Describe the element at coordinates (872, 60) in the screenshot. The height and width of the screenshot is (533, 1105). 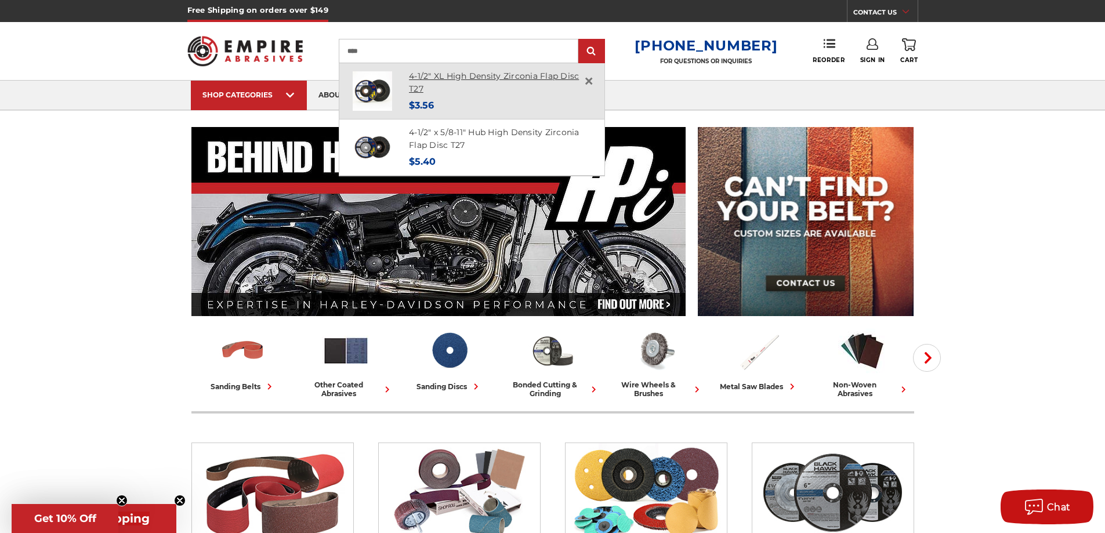
I see `span: Sign In` at that location.